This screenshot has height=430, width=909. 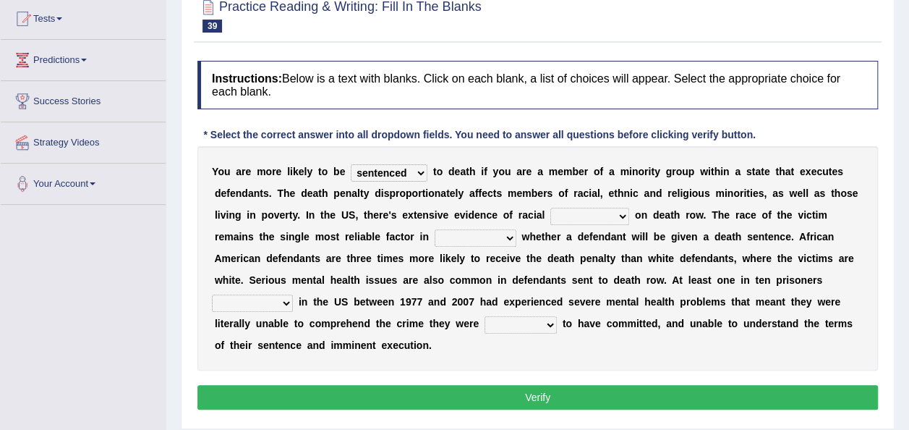 What do you see at coordinates (793, 193) in the screenshot?
I see `b: w` at bounding box center [793, 193].